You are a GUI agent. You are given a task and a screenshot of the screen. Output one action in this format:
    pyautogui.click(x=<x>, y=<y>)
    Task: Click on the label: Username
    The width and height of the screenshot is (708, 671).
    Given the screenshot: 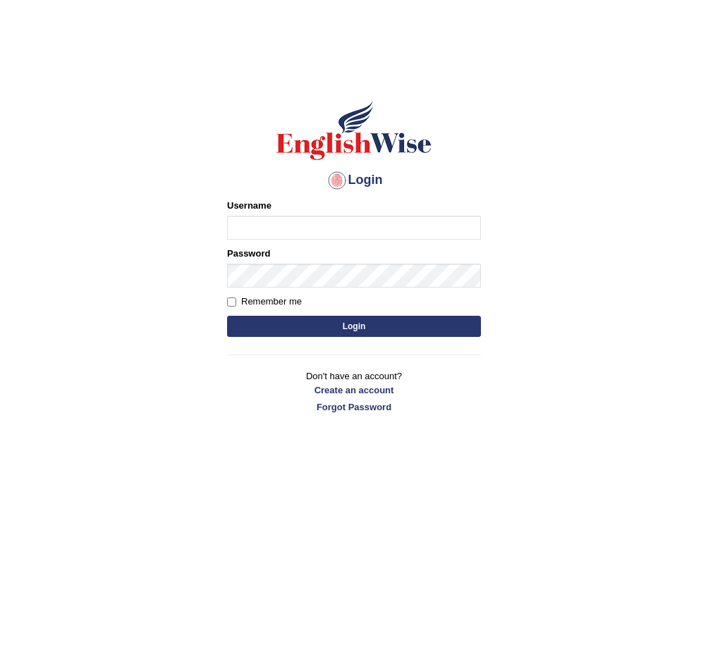 What is the action you would take?
    pyautogui.click(x=249, y=205)
    